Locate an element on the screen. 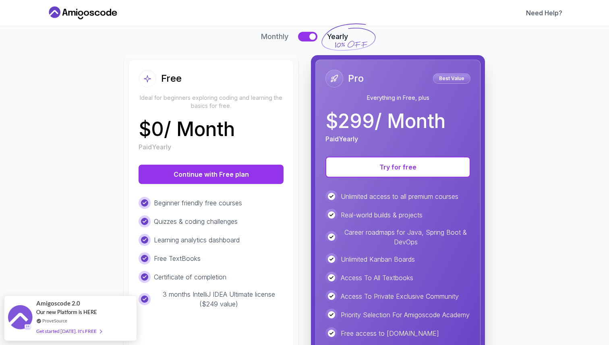 Image resolution: width=609 pixels, height=345 pixels. p: Unlimited Kanban Boards is located at coordinates (378, 260).